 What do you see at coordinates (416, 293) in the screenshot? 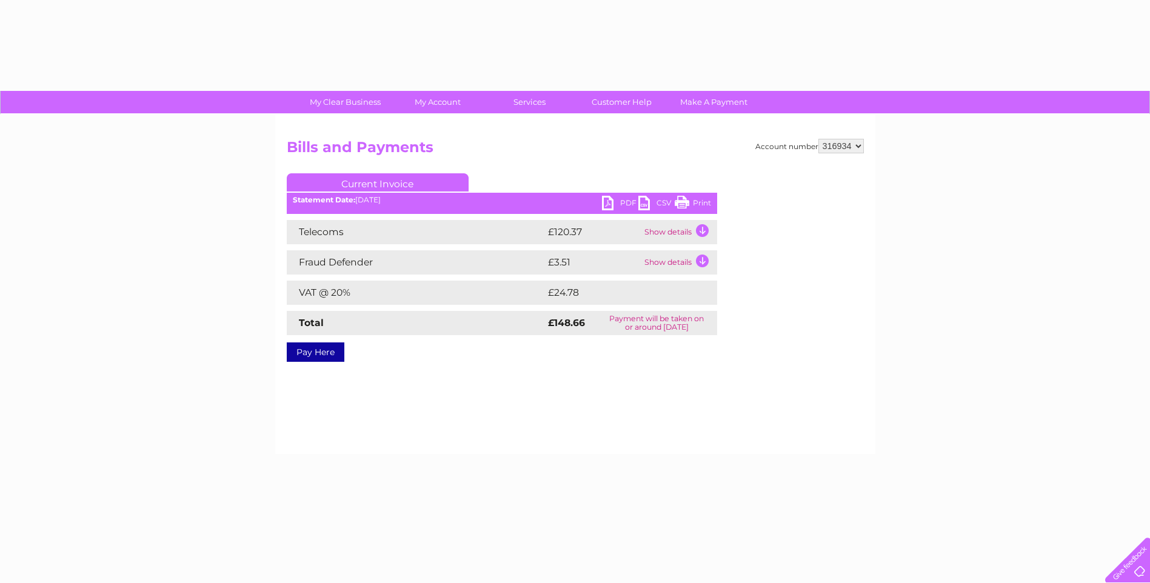
I see `td: VAT @ 20%` at bounding box center [416, 293].